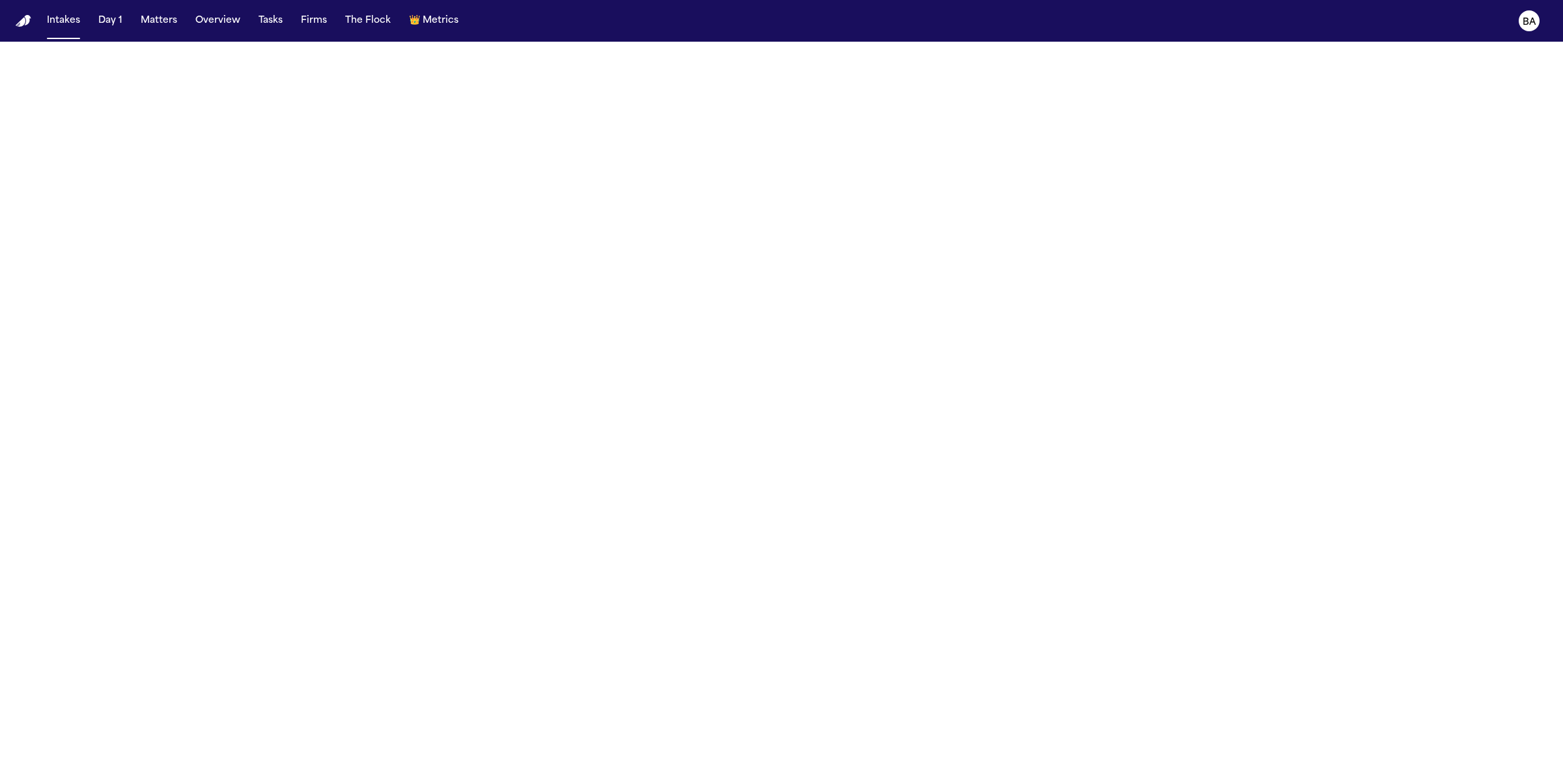 This screenshot has height=760, width=1563. Describe the element at coordinates (218, 21) in the screenshot. I see `button: Overview` at that location.